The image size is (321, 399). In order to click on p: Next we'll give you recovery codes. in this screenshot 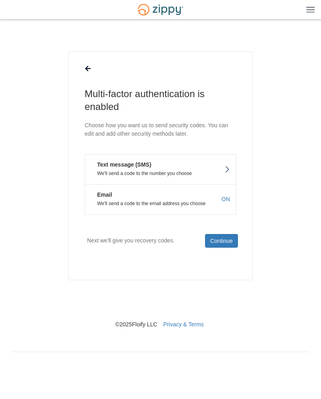, I will do `click(131, 240)`.